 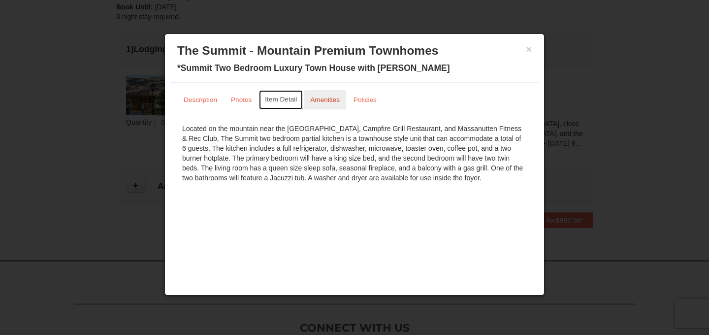 I want to click on h3: The Summit - Mountain Premium Townhomes, so click(x=355, y=51).